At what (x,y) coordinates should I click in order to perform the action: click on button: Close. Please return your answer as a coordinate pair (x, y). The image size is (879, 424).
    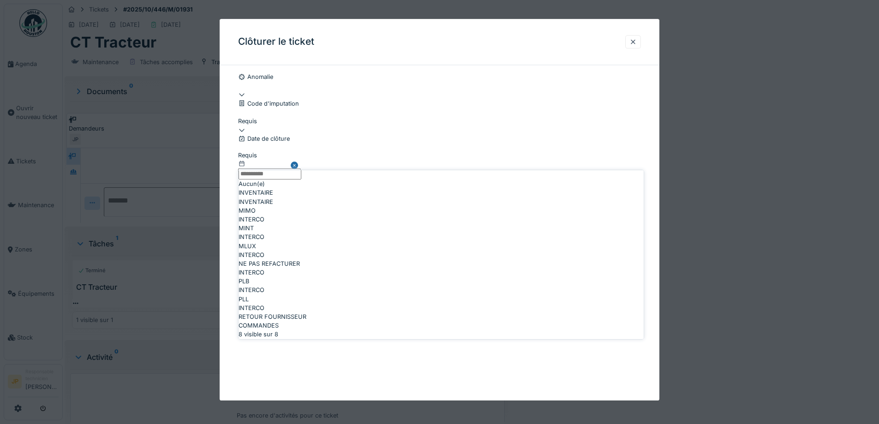
    Looking at the image, I should click on (296, 166).